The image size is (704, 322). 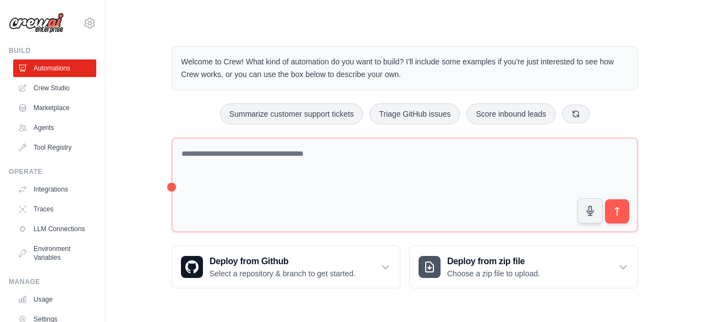 I want to click on h3: Create an automation, so click(x=579, y=243).